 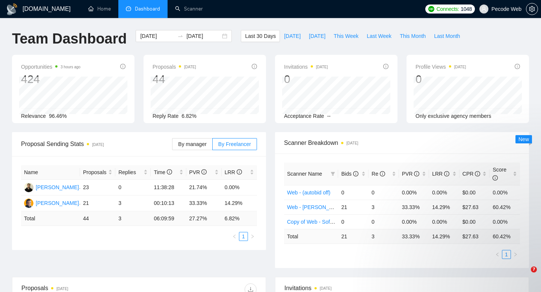 What do you see at coordinates (379, 36) in the screenshot?
I see `span: Last Week` at bounding box center [379, 36].